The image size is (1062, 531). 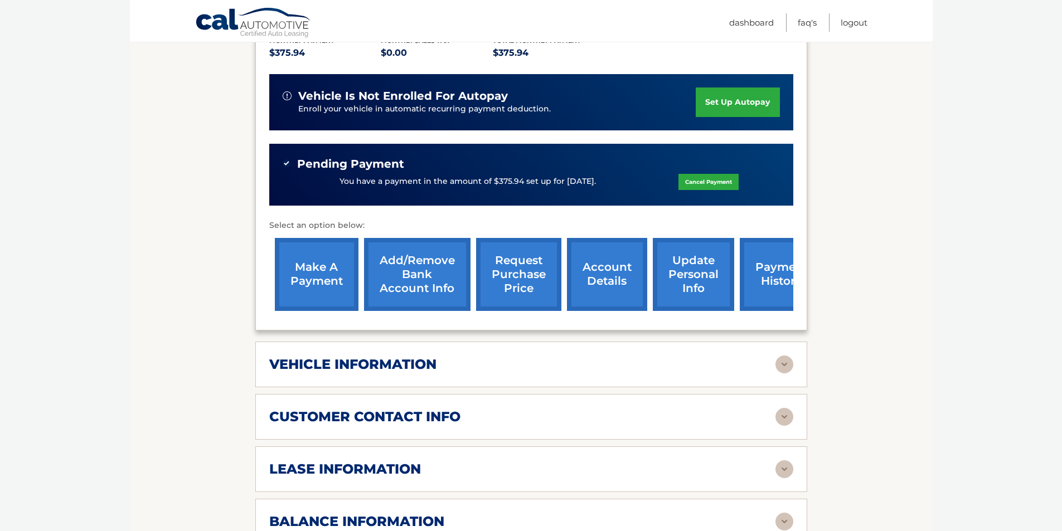 What do you see at coordinates (417, 274) in the screenshot?
I see `a: Add/Remove bank account info` at bounding box center [417, 274].